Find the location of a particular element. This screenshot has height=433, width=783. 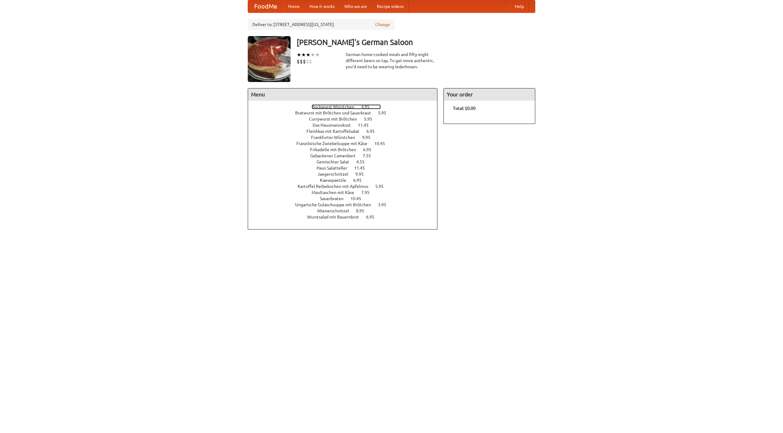

span: Das Hausmannskost is located at coordinates (335, 125).